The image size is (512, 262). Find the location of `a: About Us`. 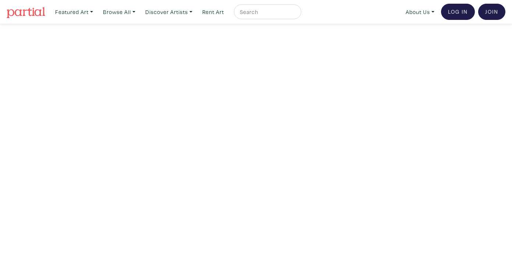

a: About Us is located at coordinates (420, 12).